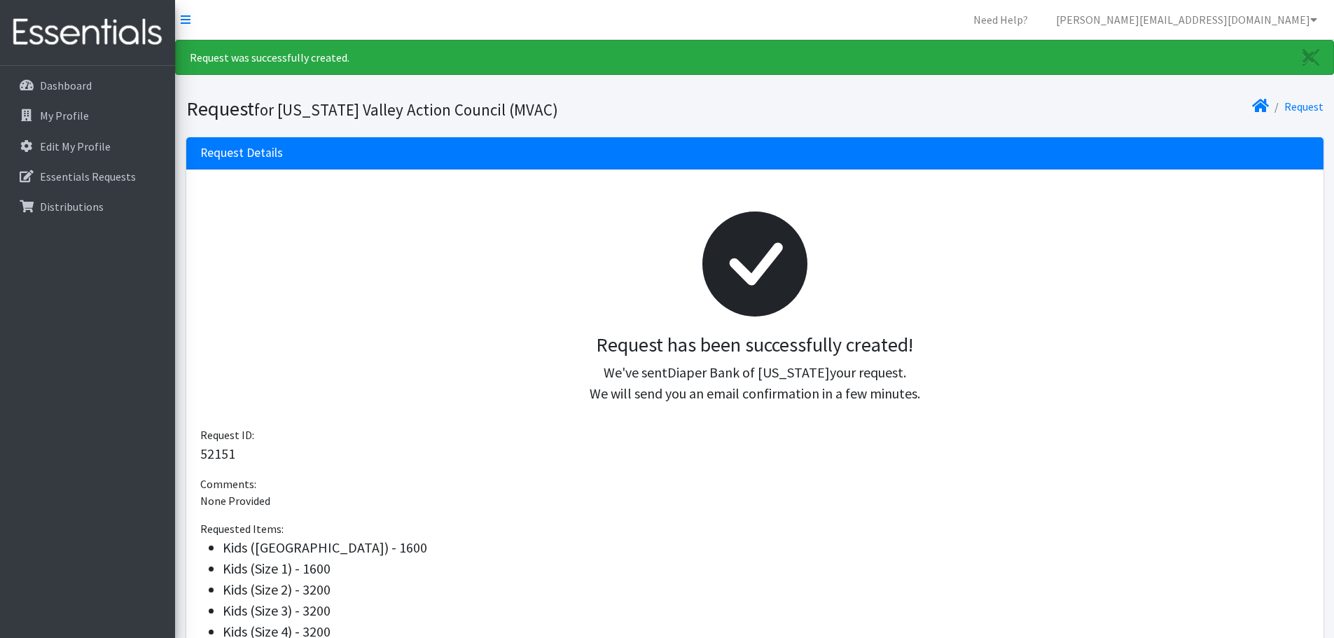 Image resolution: width=1334 pixels, height=638 pixels. I want to click on span: None Provided, so click(235, 501).